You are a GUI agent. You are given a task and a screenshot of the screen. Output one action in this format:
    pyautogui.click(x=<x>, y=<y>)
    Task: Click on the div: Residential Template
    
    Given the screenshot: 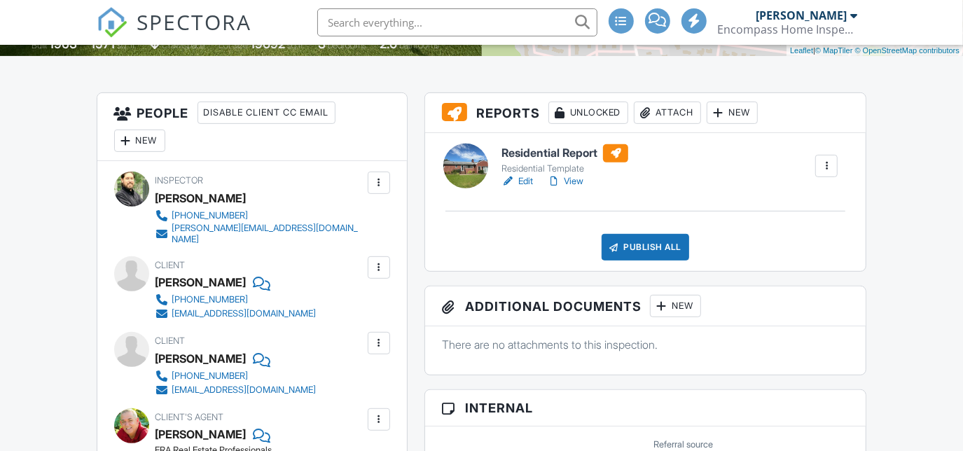 What is the action you would take?
    pyautogui.click(x=564, y=169)
    